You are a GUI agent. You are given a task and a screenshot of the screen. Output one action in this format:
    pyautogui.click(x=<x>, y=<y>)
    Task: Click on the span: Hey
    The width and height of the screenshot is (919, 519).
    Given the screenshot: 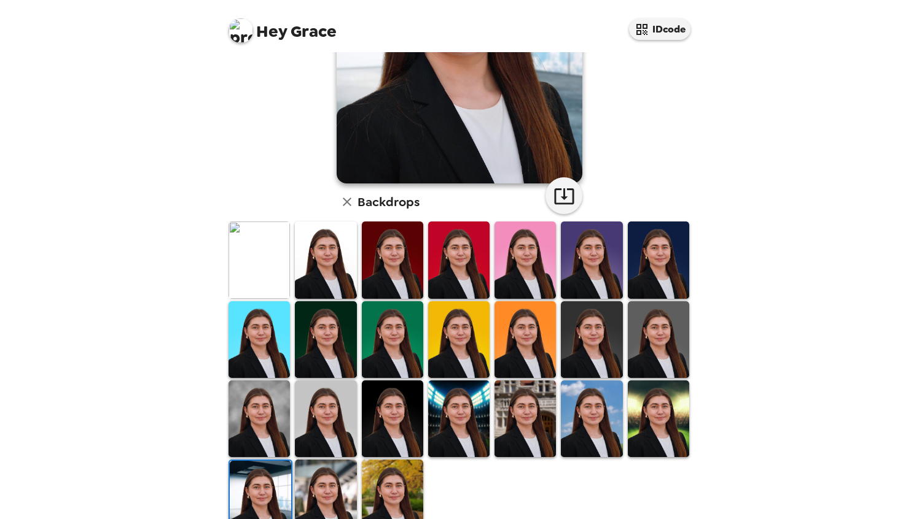 What is the action you would take?
    pyautogui.click(x=271, y=31)
    